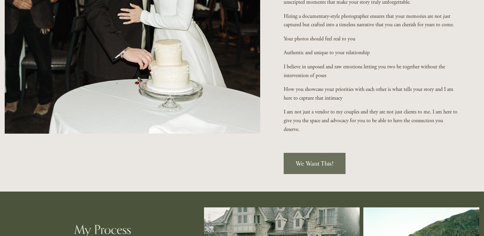 The height and width of the screenshot is (236, 484). Describe the element at coordinates (372, 21) in the screenshot. I see `p: Hiring a documentary-style photographer ensures that your memories are not just captured but craf...` at that location.